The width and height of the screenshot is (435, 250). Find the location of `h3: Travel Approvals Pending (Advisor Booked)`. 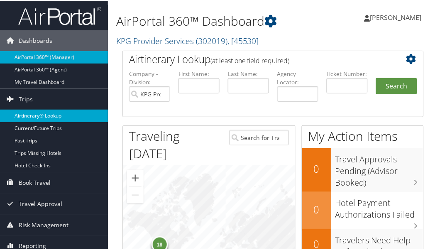

h3: Travel Approvals Pending (Advisor Booked) is located at coordinates (379, 168).